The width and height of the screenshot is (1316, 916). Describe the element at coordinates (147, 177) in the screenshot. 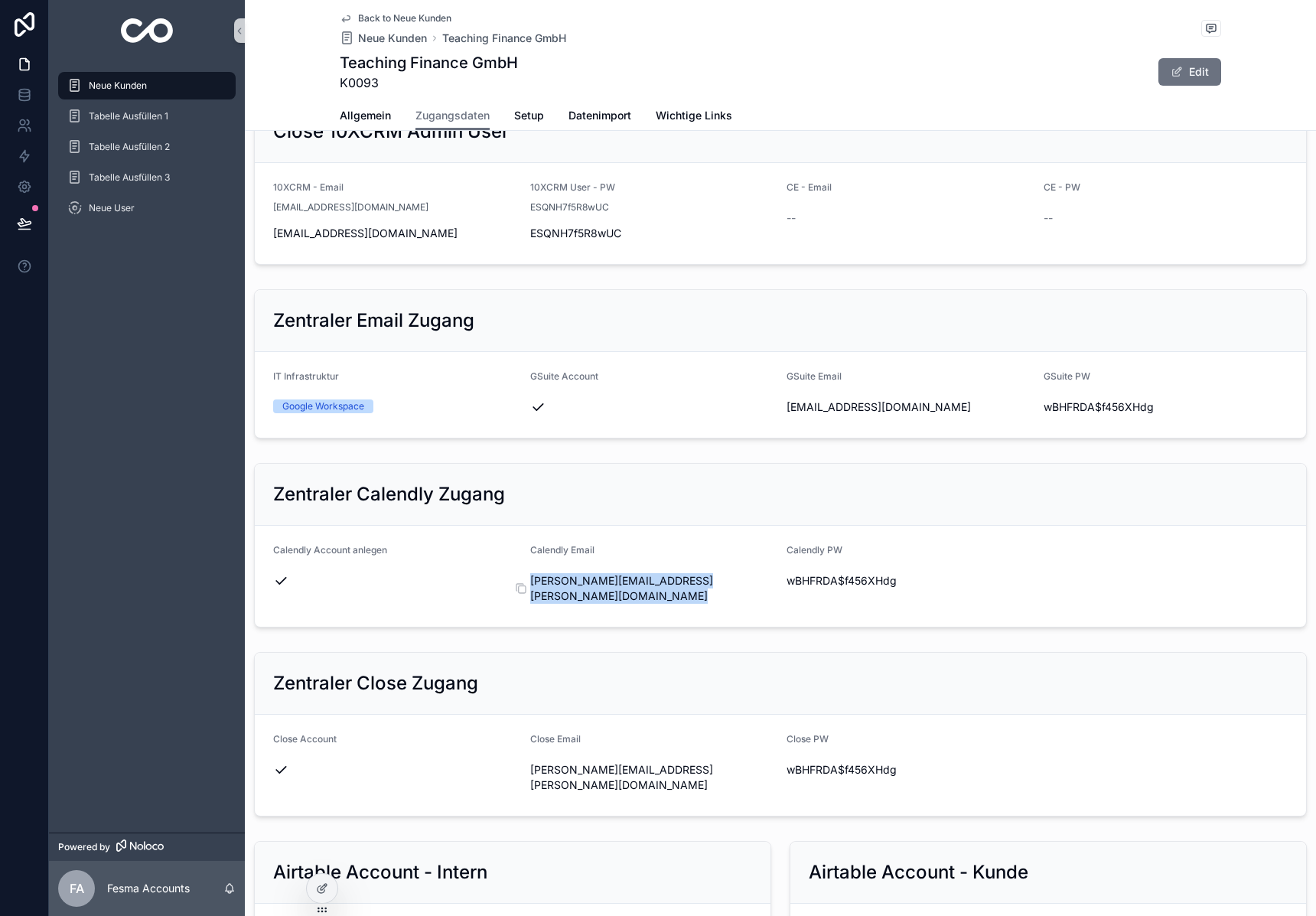

I see `a: Tabelle Ausfüllen 3` at that location.